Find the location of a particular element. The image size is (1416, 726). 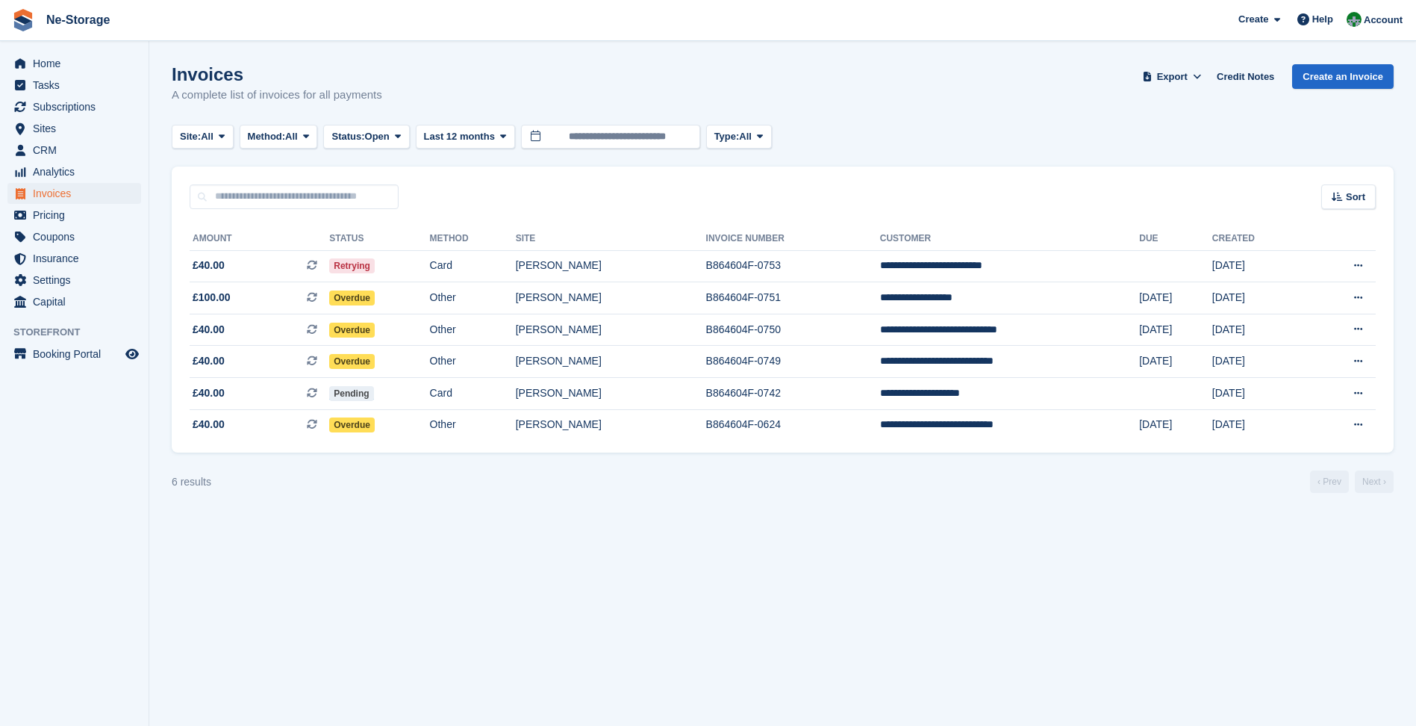

a: Ne-Storage is located at coordinates (78, 19).